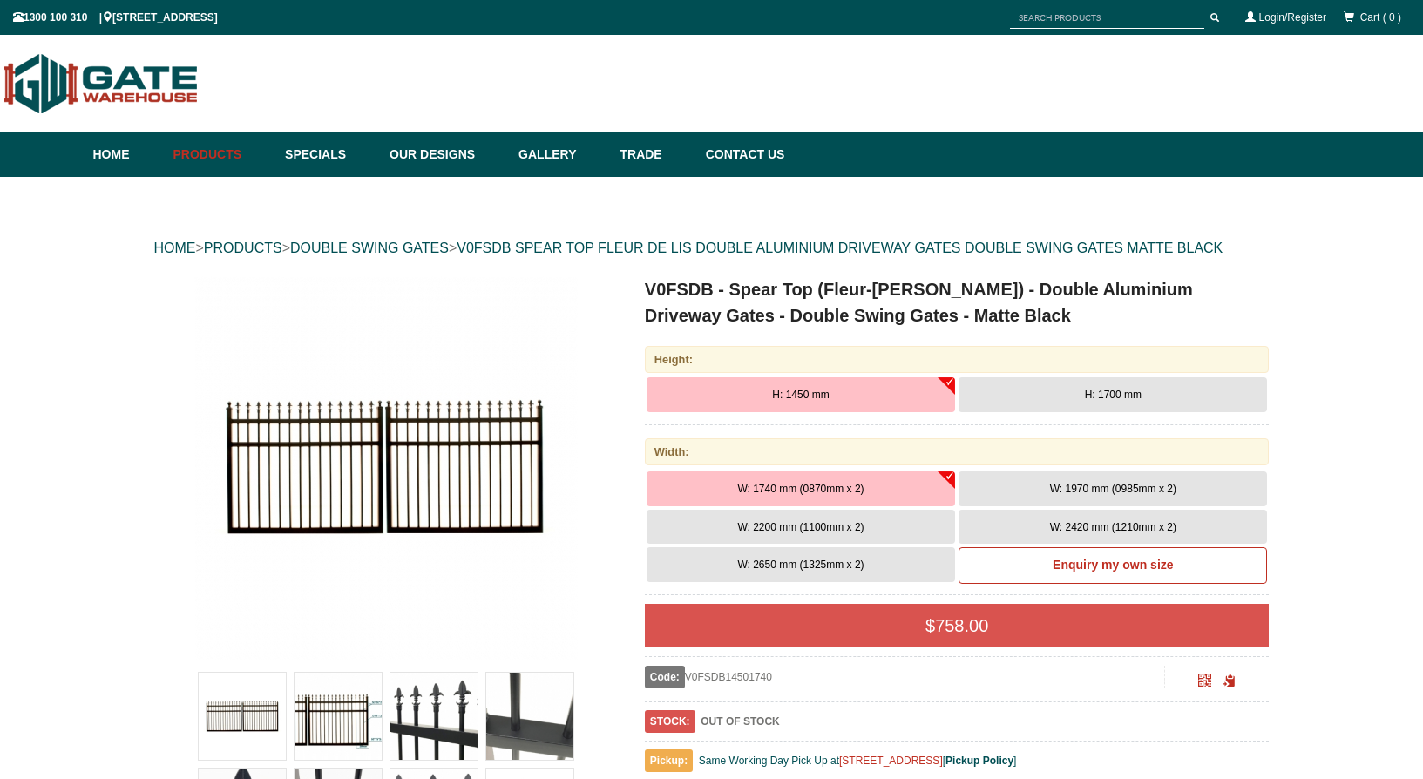 The width and height of the screenshot is (1423, 779). What do you see at coordinates (670, 721) in the screenshot?
I see `span: STOCK:` at bounding box center [670, 721].